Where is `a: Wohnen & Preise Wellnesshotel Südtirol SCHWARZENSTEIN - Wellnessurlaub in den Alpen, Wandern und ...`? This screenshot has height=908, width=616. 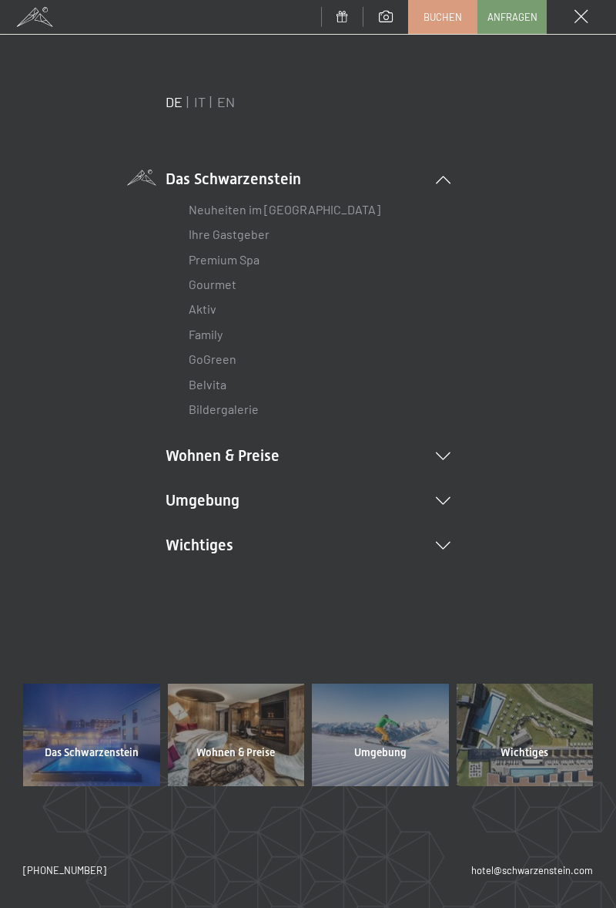
a: Wohnen & Preise Wellnesshotel Südtirol SCHWARZENSTEIN - Wellnessurlaub in den Alpen, Wandern und ... is located at coordinates (237, 734).